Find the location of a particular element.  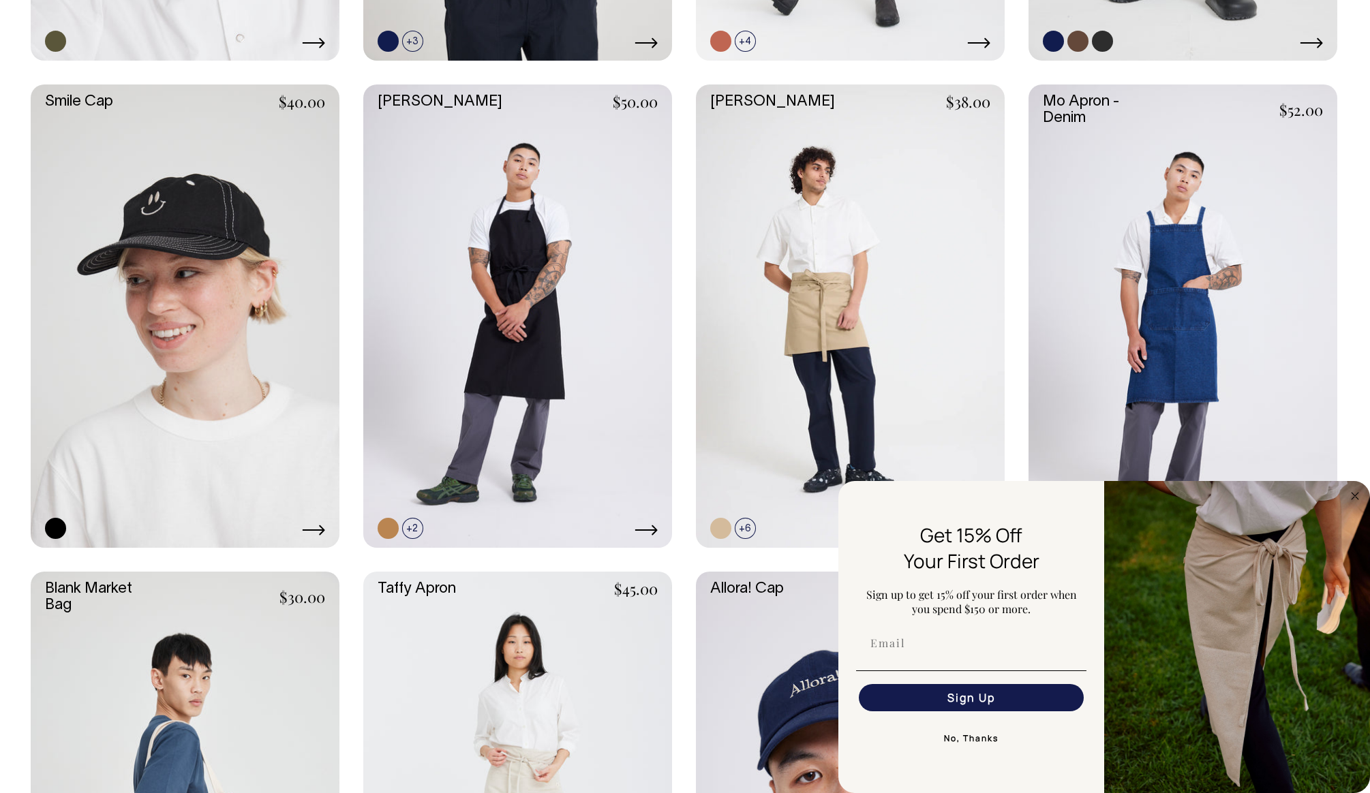

img: underline is located at coordinates (971, 671).